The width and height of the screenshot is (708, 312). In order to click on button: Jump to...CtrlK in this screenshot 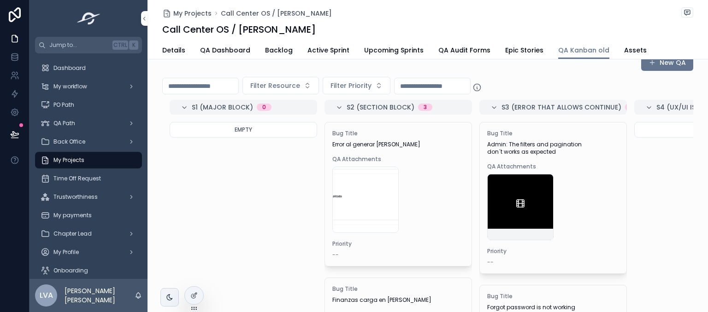, I will do `click(88, 45)`.